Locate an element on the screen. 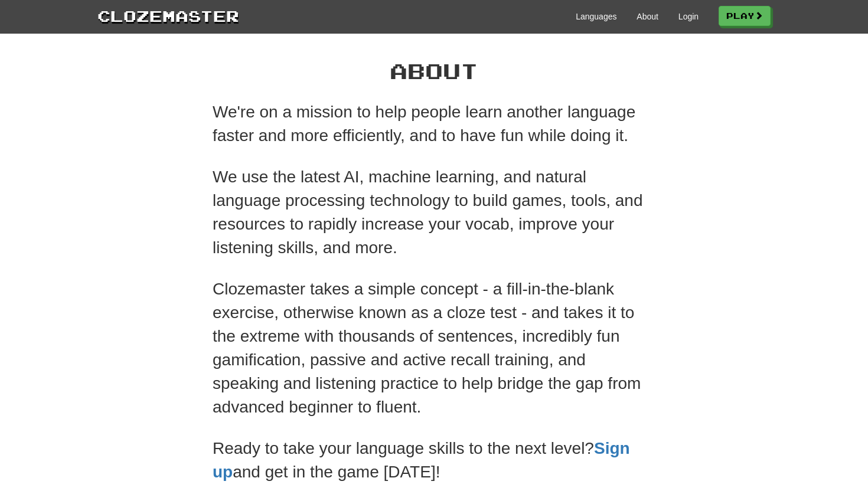 Image resolution: width=868 pixels, height=491 pixels. a: Clozemaster is located at coordinates (168, 15).